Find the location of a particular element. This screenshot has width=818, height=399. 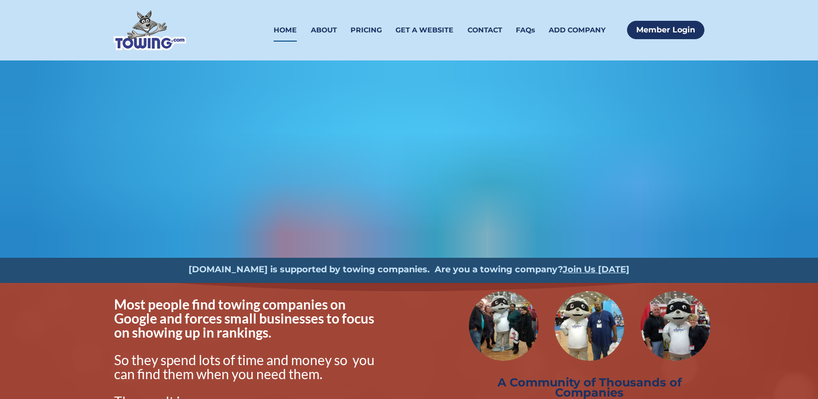

img: Towing.com Logo is located at coordinates (150, 30).